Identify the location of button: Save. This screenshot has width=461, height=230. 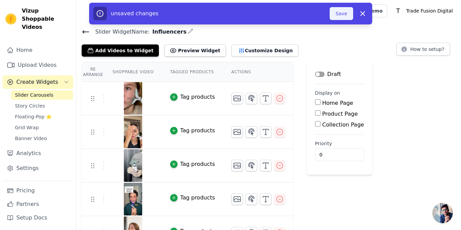
(341, 14).